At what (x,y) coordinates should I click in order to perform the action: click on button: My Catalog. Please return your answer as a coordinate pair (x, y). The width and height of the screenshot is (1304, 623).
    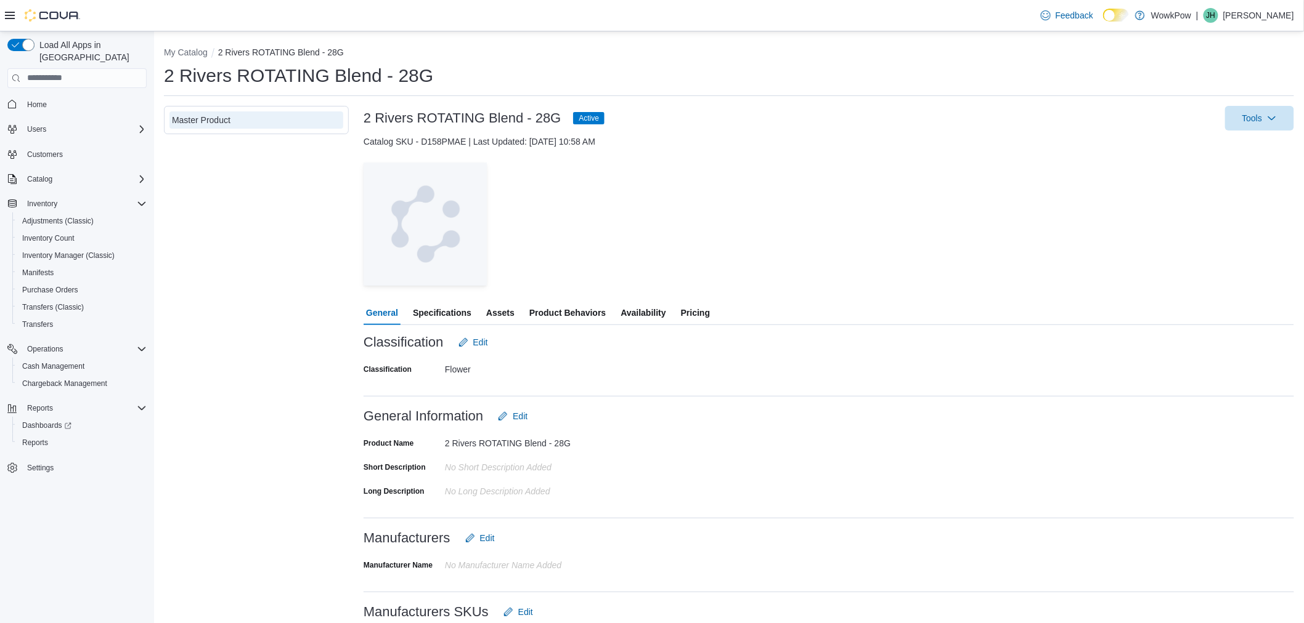
    Looking at the image, I should click on (185, 52).